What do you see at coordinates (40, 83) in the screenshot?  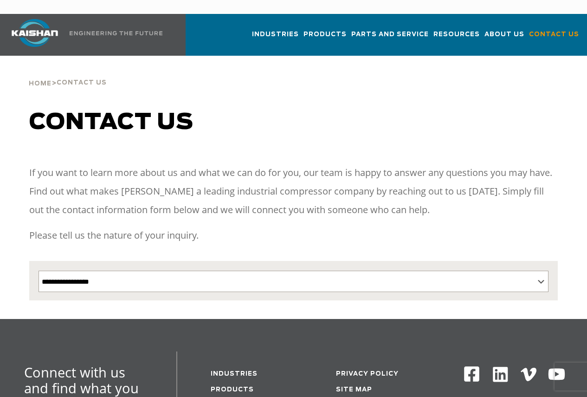 I see `span: Home` at bounding box center [40, 83].